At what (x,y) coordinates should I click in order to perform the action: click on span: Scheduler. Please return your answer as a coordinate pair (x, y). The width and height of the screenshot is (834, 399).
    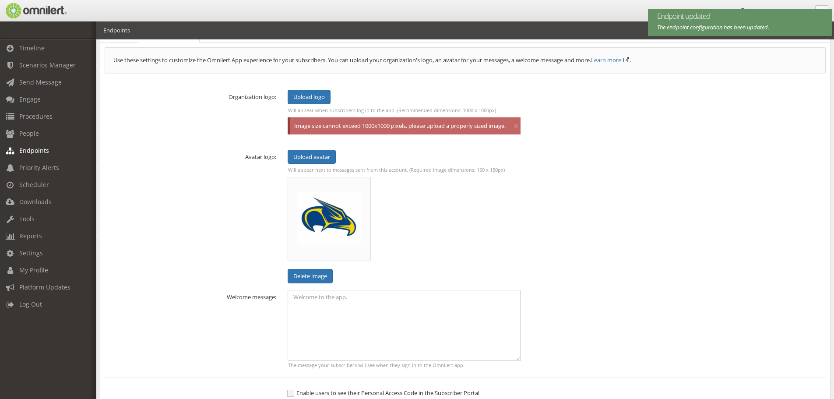
    Looking at the image, I should click on (34, 184).